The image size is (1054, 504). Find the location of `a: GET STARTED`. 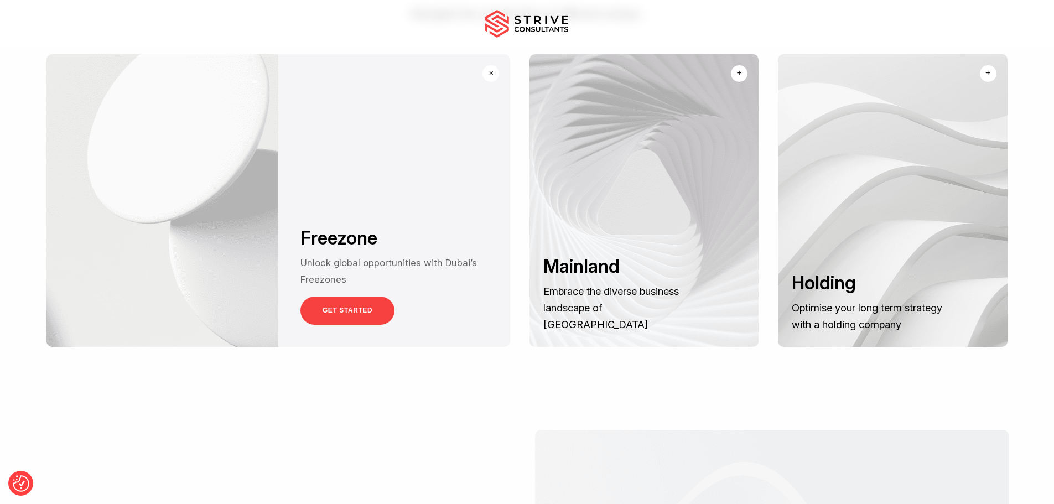

a: GET STARTED is located at coordinates (347, 310).